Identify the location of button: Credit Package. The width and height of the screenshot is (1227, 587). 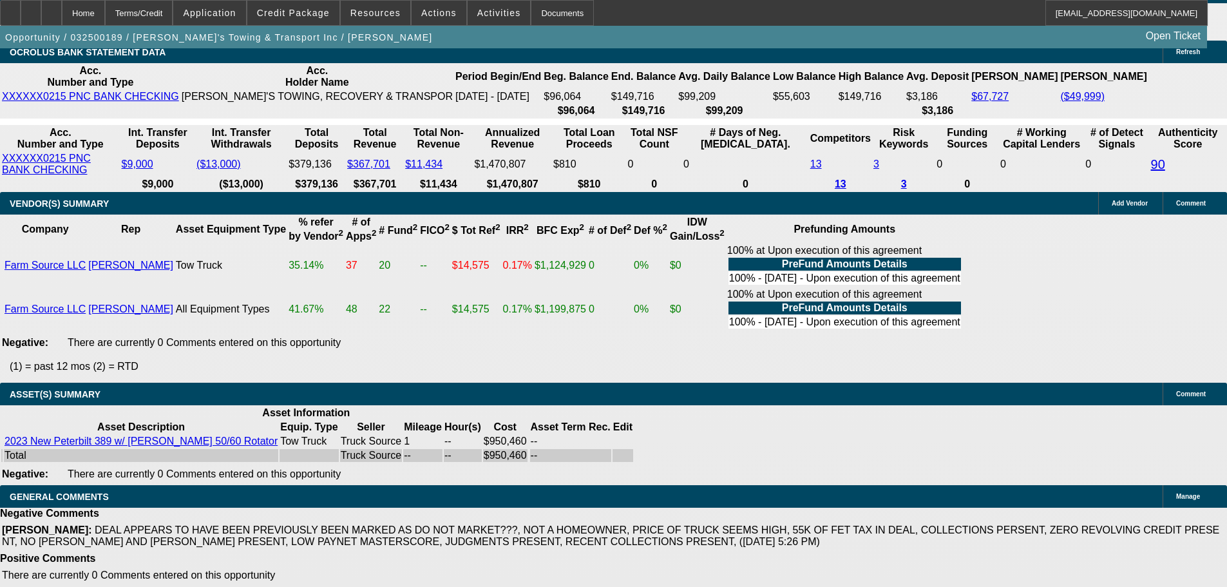
(293, 13).